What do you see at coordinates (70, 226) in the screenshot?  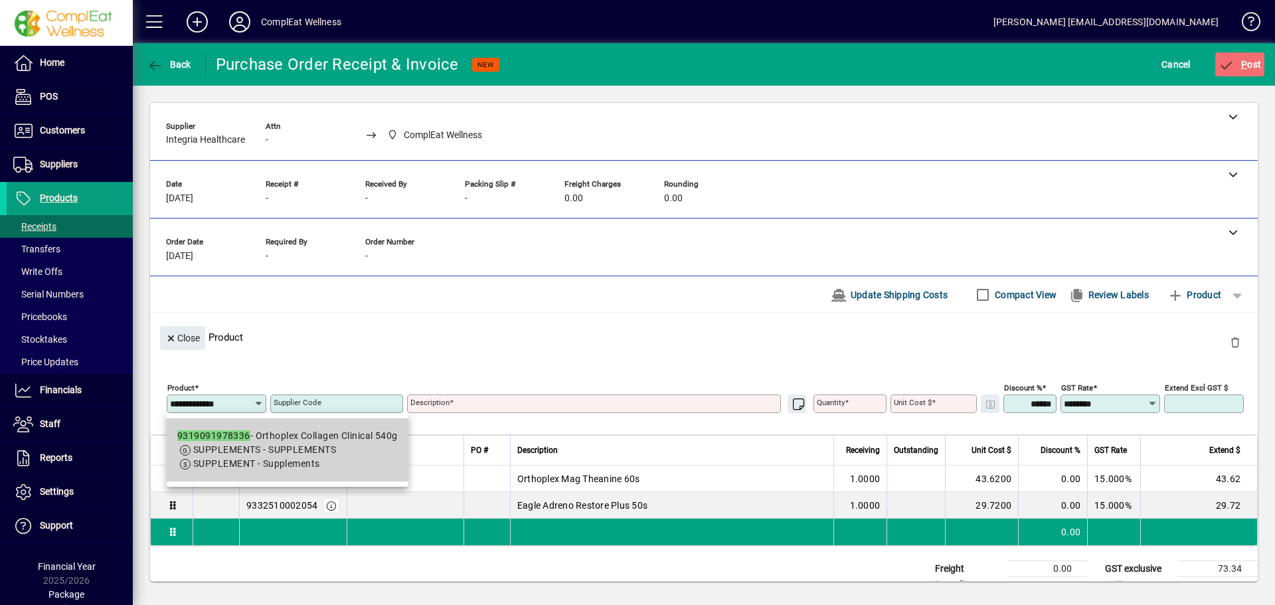 I see `a: Receipts` at bounding box center [70, 226].